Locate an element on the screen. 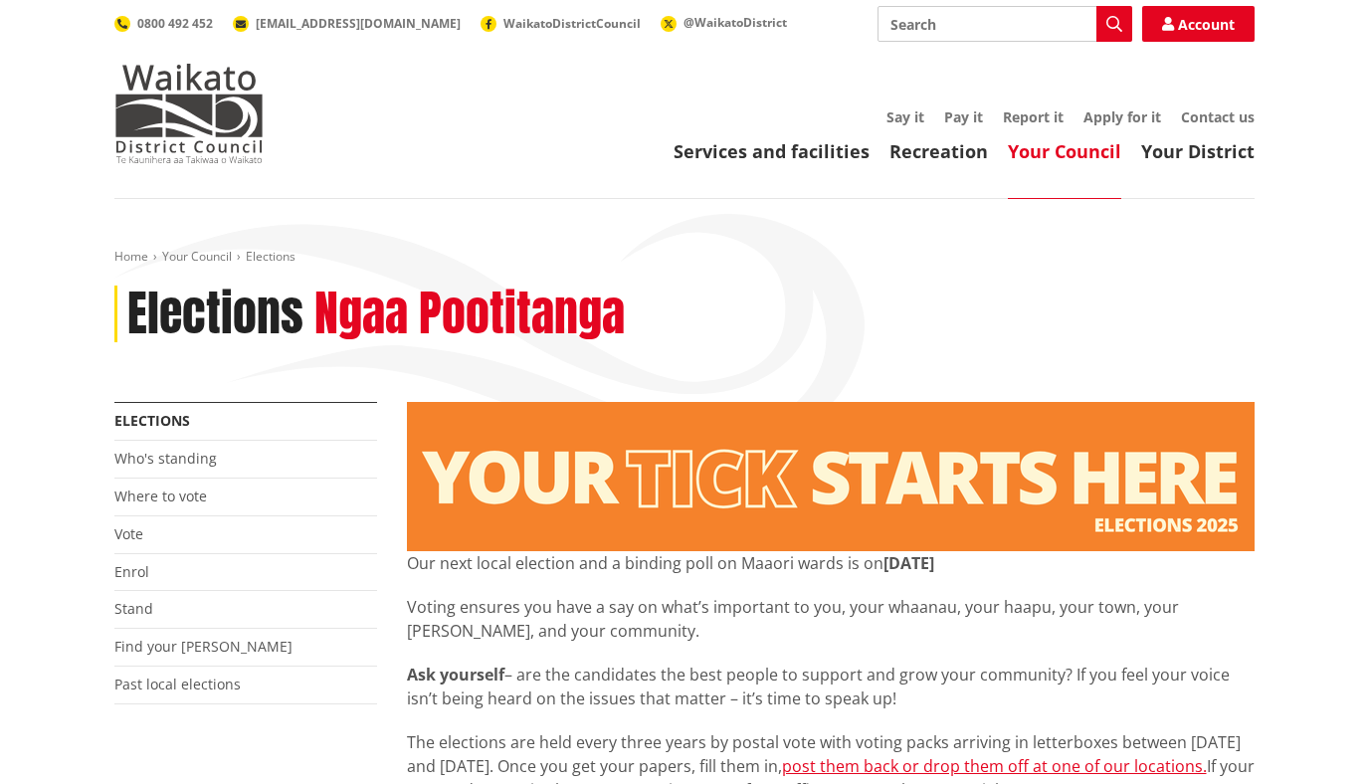 Image resolution: width=1368 pixels, height=784 pixels. a: post them back or drop them off at one of our locations. is located at coordinates (994, 766).